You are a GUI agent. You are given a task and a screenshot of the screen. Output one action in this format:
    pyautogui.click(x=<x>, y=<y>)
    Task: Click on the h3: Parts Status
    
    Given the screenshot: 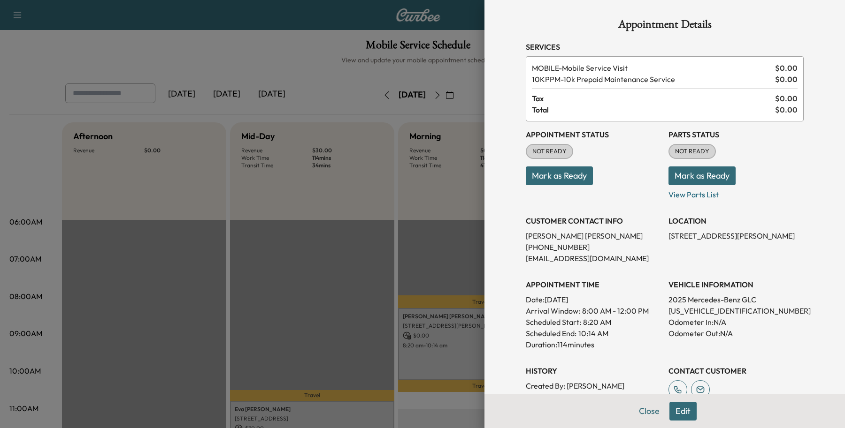 What is the action you would take?
    pyautogui.click(x=736, y=135)
    